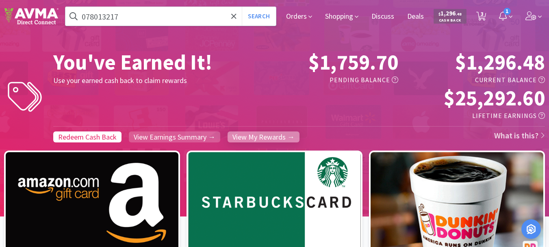  Describe the element at coordinates (383, 17) in the screenshot. I see `a: Discuss` at that location.